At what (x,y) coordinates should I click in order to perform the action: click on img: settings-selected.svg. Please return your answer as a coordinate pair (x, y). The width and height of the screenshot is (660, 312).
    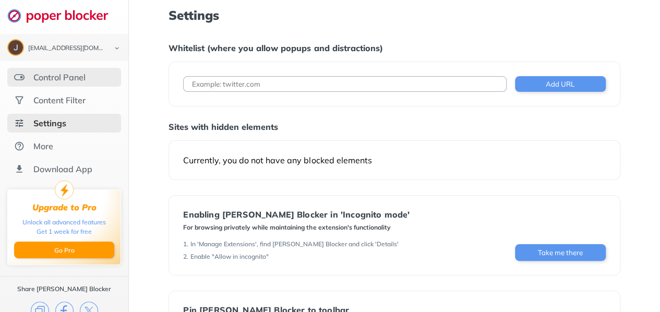
    Looking at the image, I should click on (19, 123).